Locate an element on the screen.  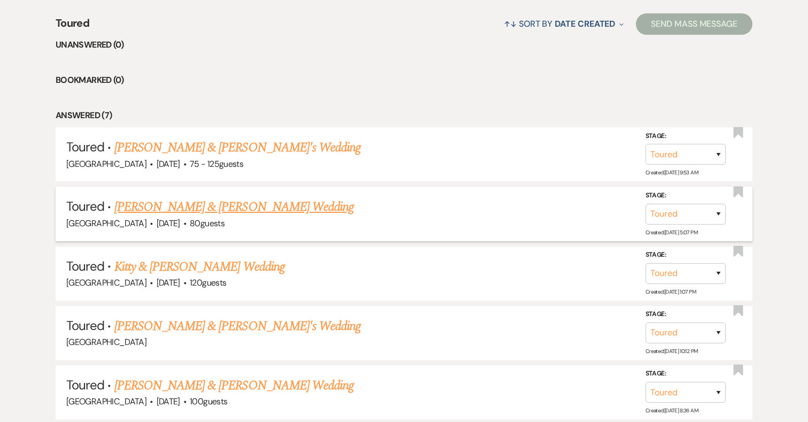
button: Send Mass Message is located at coordinates (694, 24).